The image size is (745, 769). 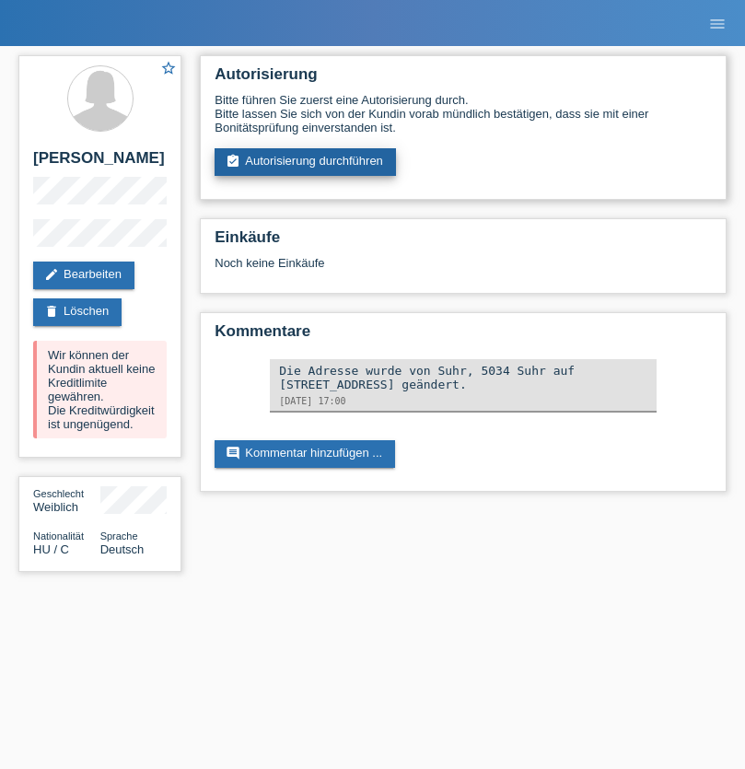 I want to click on i: assignment_turned_in, so click(x=233, y=161).